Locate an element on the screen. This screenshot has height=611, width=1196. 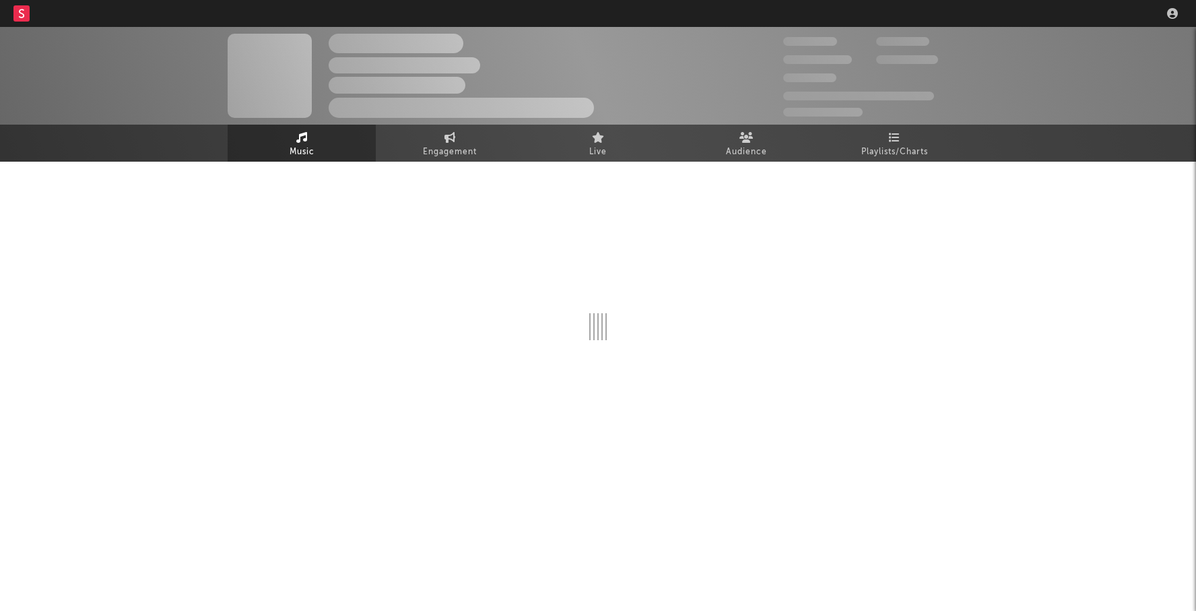
span: Engagement is located at coordinates (450, 152).